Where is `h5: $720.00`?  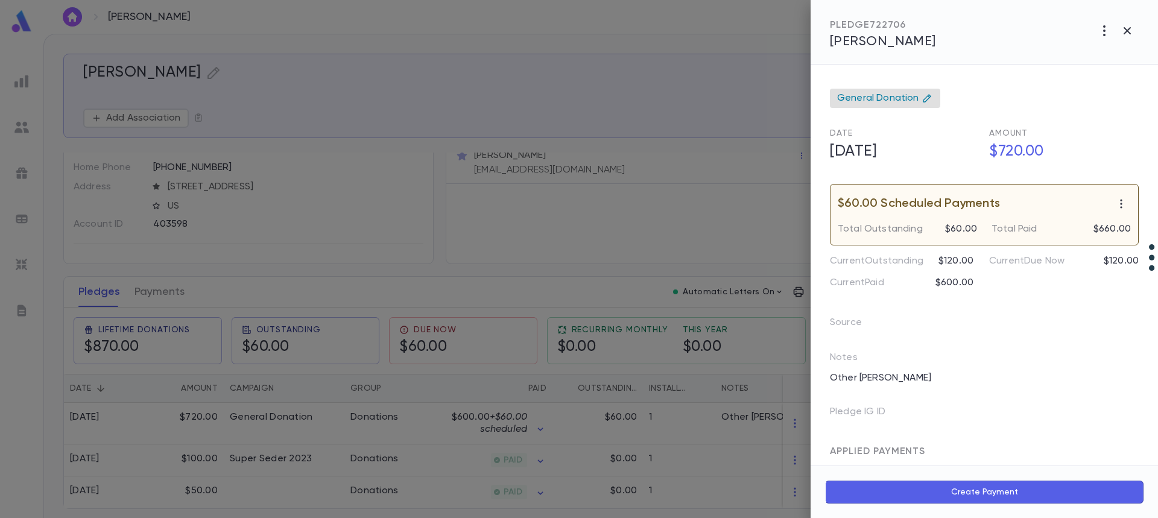 h5: $720.00 is located at coordinates (1060, 152).